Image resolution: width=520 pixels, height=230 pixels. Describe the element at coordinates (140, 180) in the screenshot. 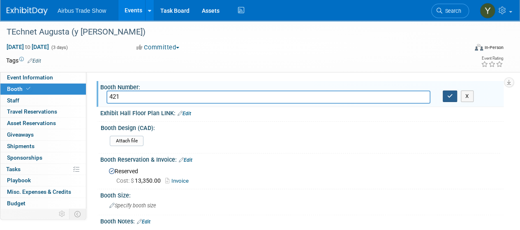

I see `span: 13,350.00` at that location.